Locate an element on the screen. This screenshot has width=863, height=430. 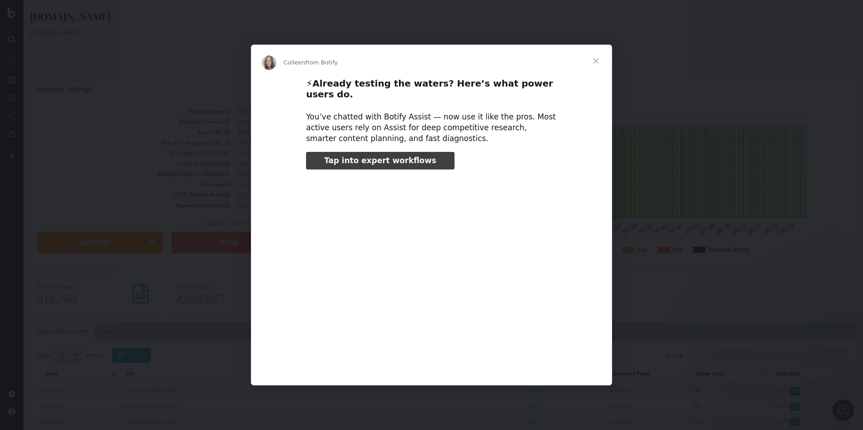
h4: URLs by HTTP Status Code is located at coordinates (628, 90).